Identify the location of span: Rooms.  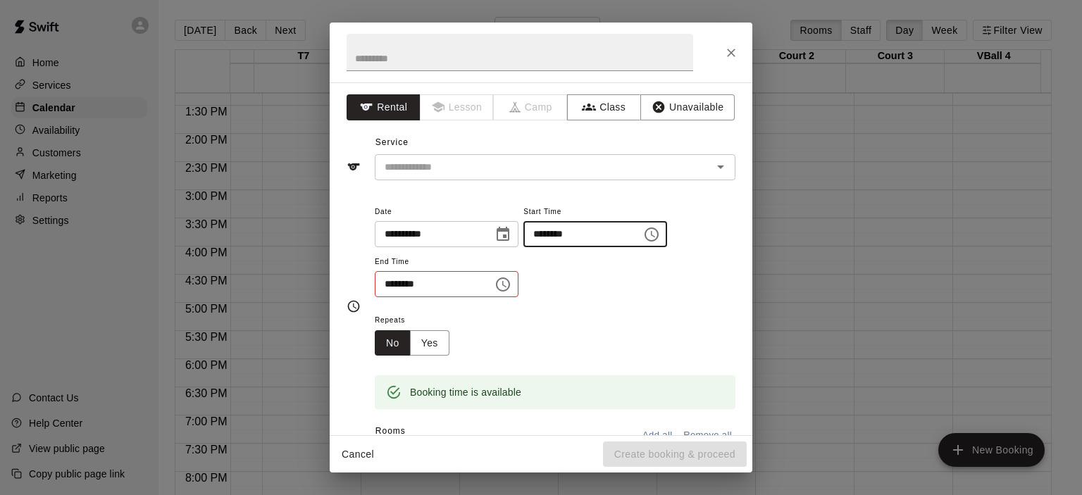
(390, 431).